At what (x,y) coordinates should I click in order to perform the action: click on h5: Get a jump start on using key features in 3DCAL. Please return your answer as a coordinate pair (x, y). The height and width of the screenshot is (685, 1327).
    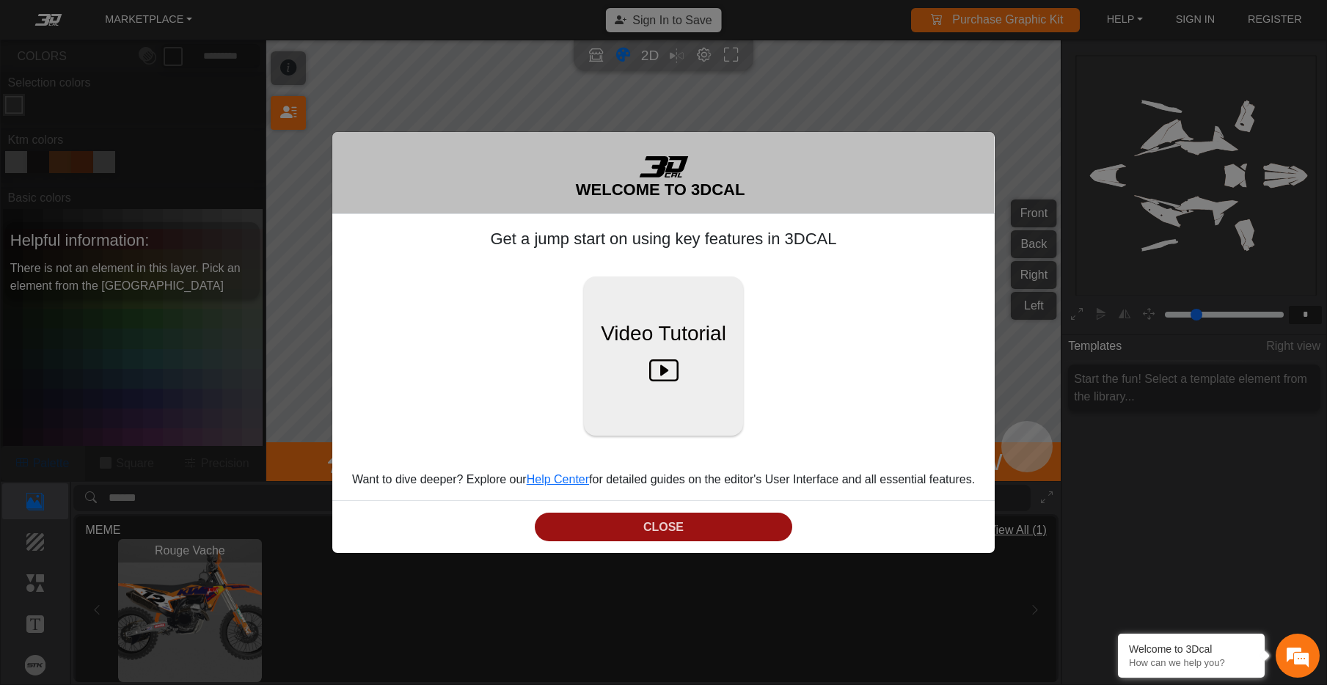
    Looking at the image, I should click on (663, 239).